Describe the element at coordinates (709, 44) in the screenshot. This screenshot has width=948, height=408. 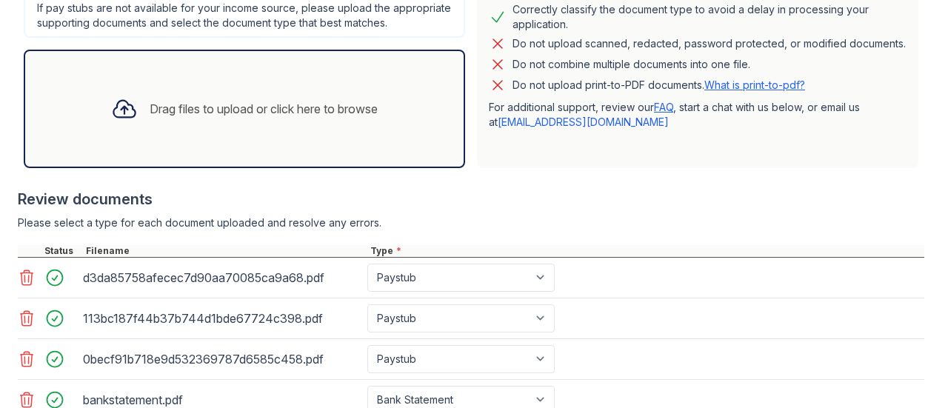
I see `div: Do not upload scanned, redacted, password protected, or modified documents.` at that location.